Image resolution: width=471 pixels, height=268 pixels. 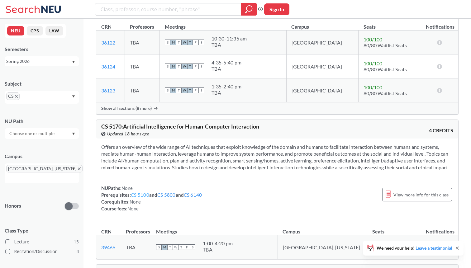 What do you see at coordinates (229, 39) in the screenshot?
I see `div: 10:30 - 11:35 am` at bounding box center [229, 39].